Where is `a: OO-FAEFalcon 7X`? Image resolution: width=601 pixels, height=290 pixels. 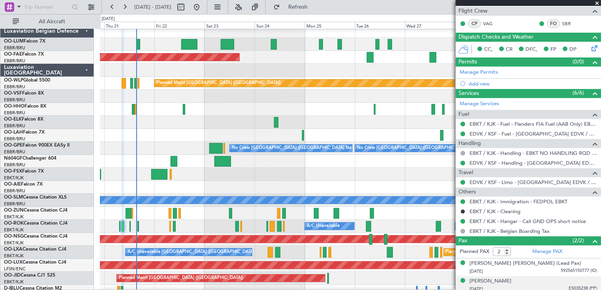 a: OO-FAEFalcon 7X is located at coordinates (24, 54).